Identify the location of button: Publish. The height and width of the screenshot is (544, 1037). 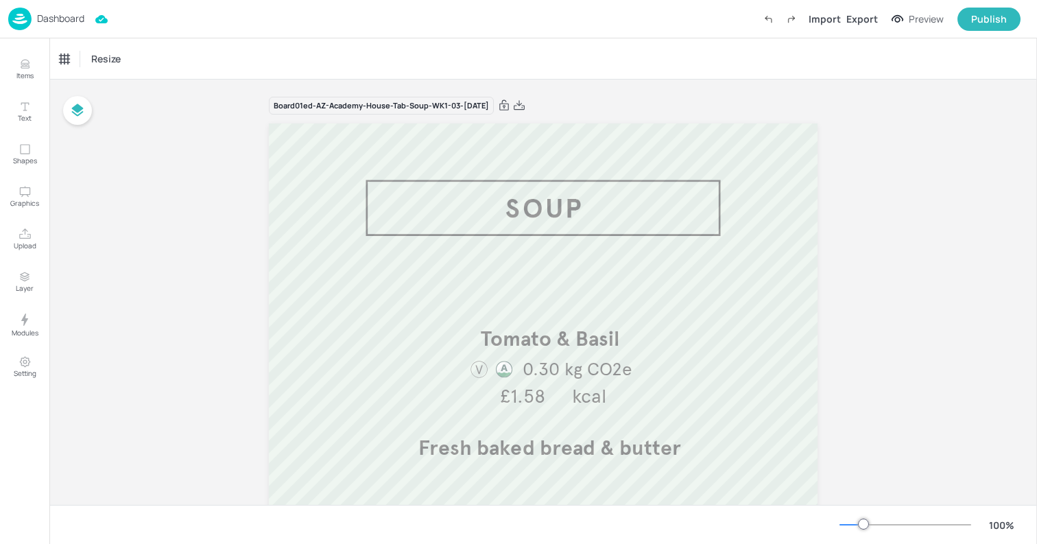
(989, 19).